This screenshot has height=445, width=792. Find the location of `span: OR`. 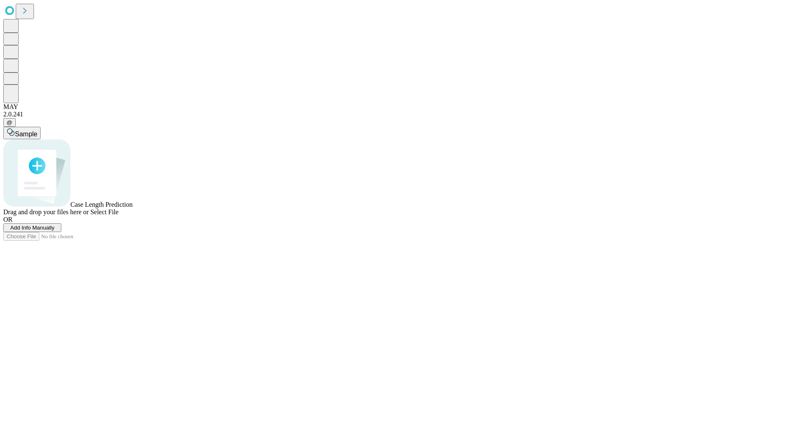

span: OR is located at coordinates (8, 219).